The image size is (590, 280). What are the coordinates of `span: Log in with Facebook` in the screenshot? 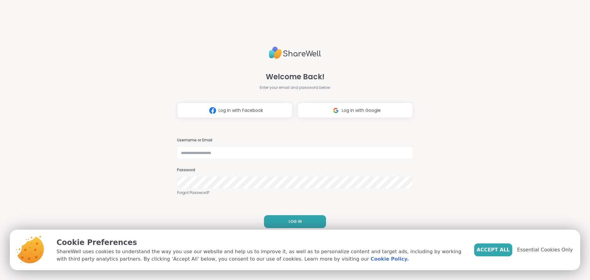 It's located at (240, 110).